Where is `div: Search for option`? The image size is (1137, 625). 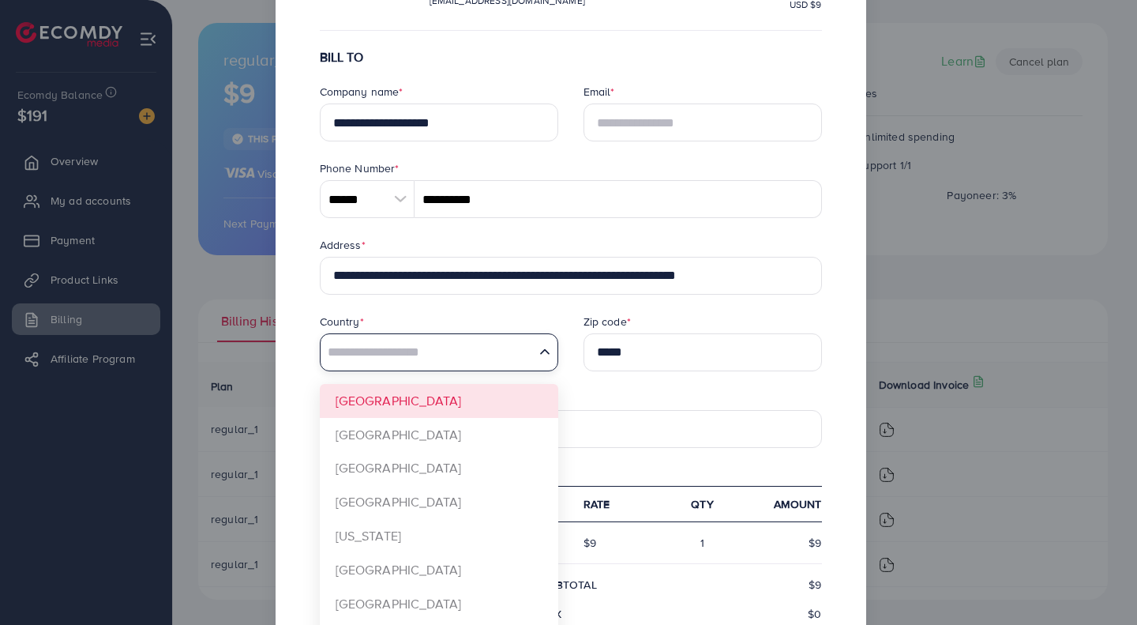
div: Search for option is located at coordinates (439, 352).